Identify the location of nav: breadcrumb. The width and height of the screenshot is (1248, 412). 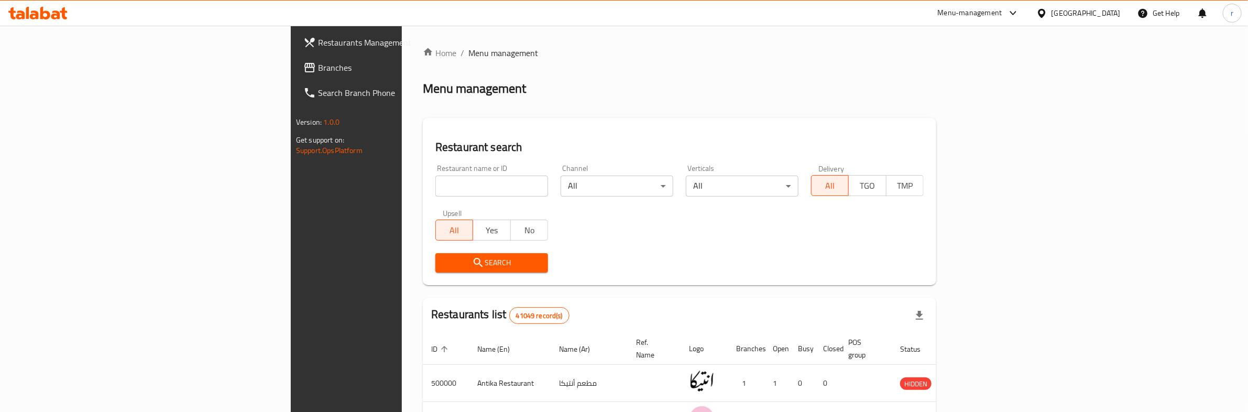
(680, 53).